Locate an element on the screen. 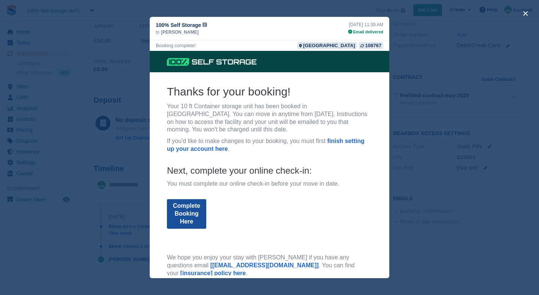 This screenshot has height=295, width=539. p: You must complete our online check-in before your move in date. is located at coordinates (120, 133).